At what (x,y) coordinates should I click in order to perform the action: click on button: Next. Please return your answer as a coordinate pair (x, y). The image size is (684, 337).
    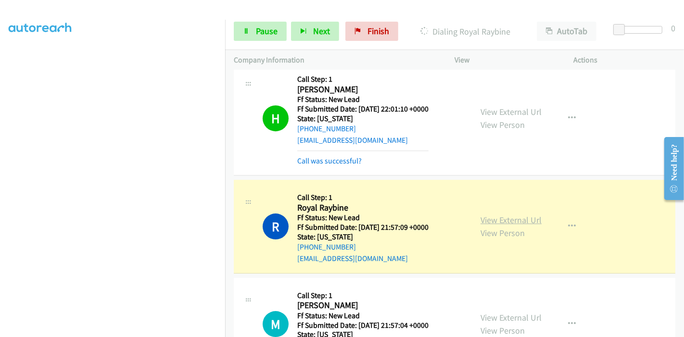
    Looking at the image, I should click on (315, 31).